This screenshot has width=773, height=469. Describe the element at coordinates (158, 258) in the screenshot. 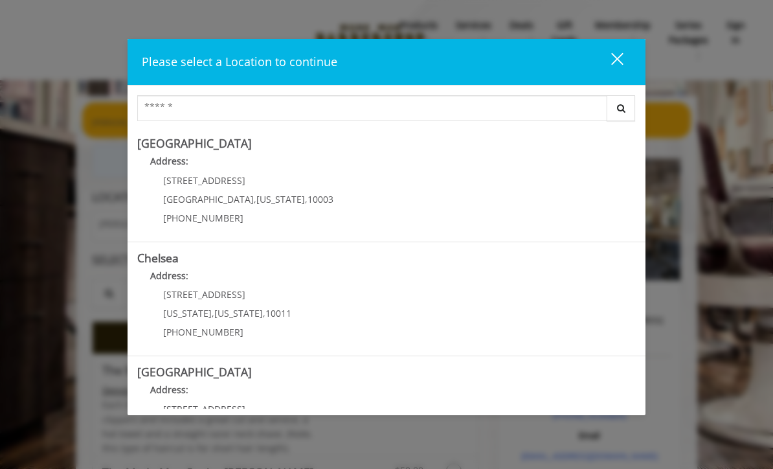

I see `b: Chelsea` at that location.